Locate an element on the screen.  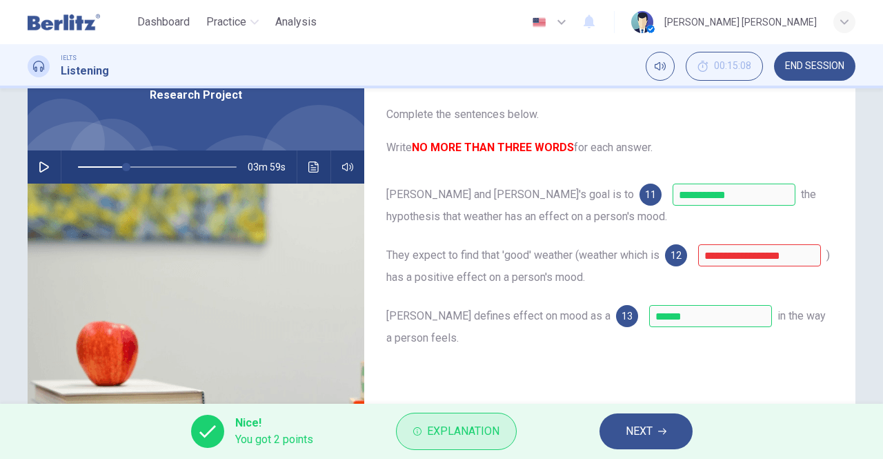
a: Dashboard is located at coordinates (163, 22).